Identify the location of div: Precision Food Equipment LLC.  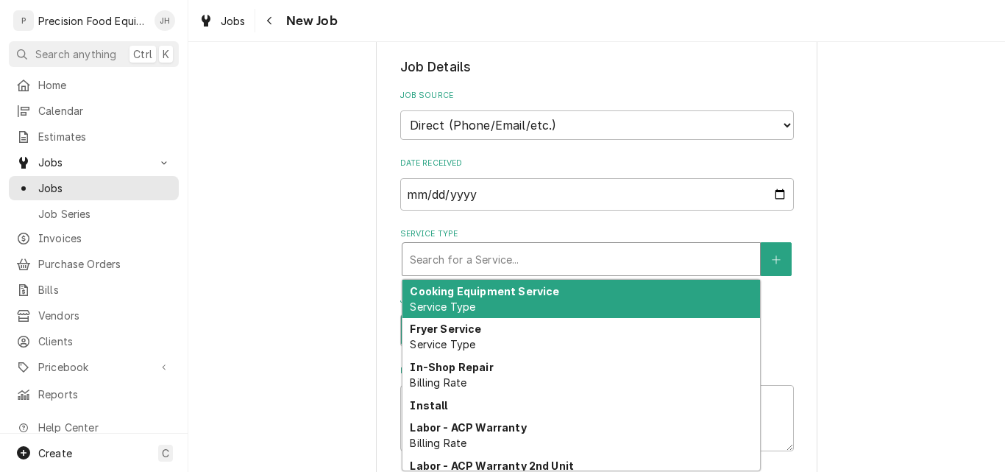
(92, 21).